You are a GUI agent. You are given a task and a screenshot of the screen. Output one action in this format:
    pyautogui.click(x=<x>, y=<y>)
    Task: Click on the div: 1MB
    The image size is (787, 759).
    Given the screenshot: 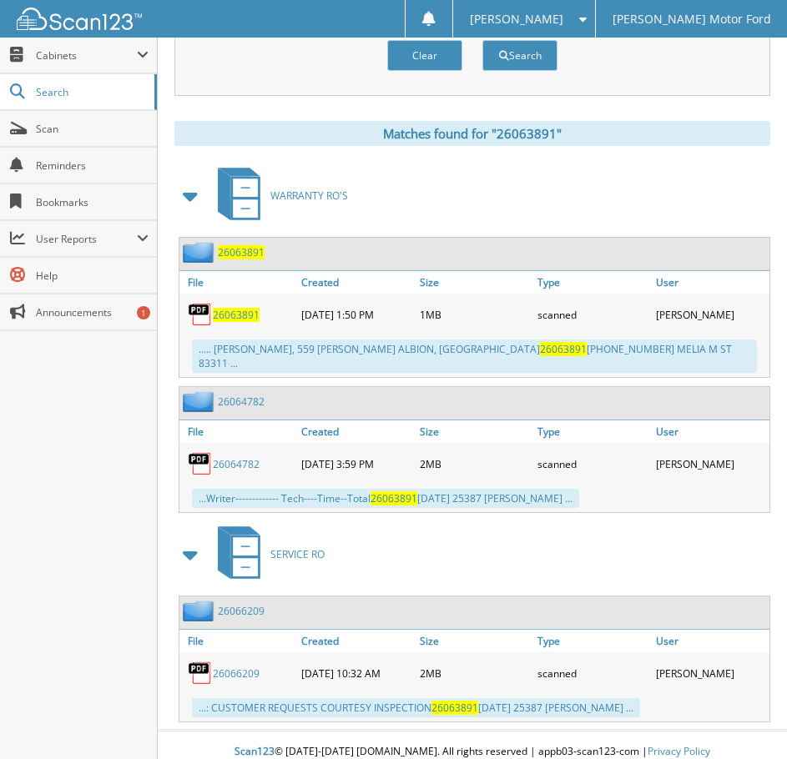 What is the action you would take?
    pyautogui.click(x=474, y=314)
    